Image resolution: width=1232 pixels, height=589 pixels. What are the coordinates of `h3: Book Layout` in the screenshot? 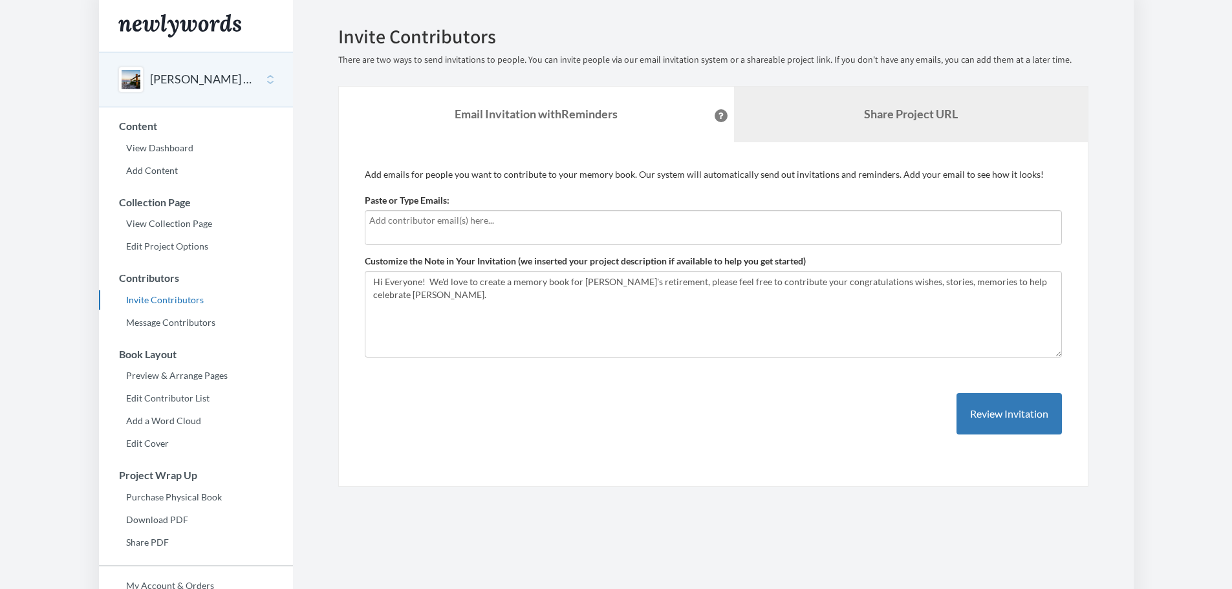 It's located at (196, 354).